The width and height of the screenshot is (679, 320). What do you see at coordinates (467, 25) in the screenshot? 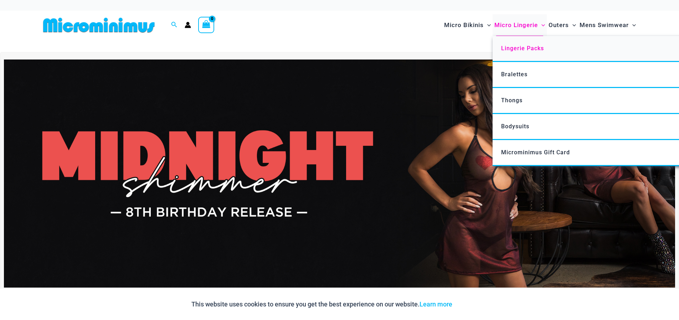
I see `a: Micro BikinisMenu ToggleMenu Toggle` at bounding box center [467, 25].